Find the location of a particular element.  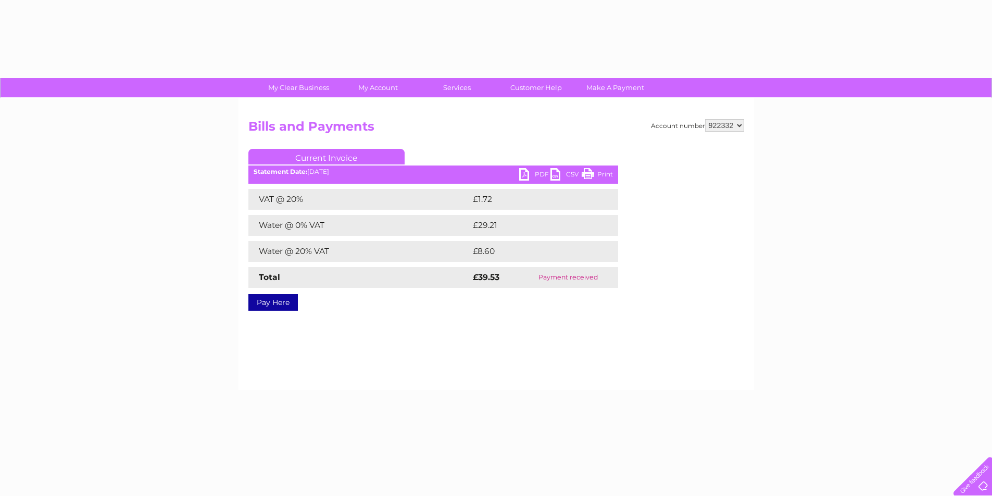

a: Make A Payment is located at coordinates (615, 87).